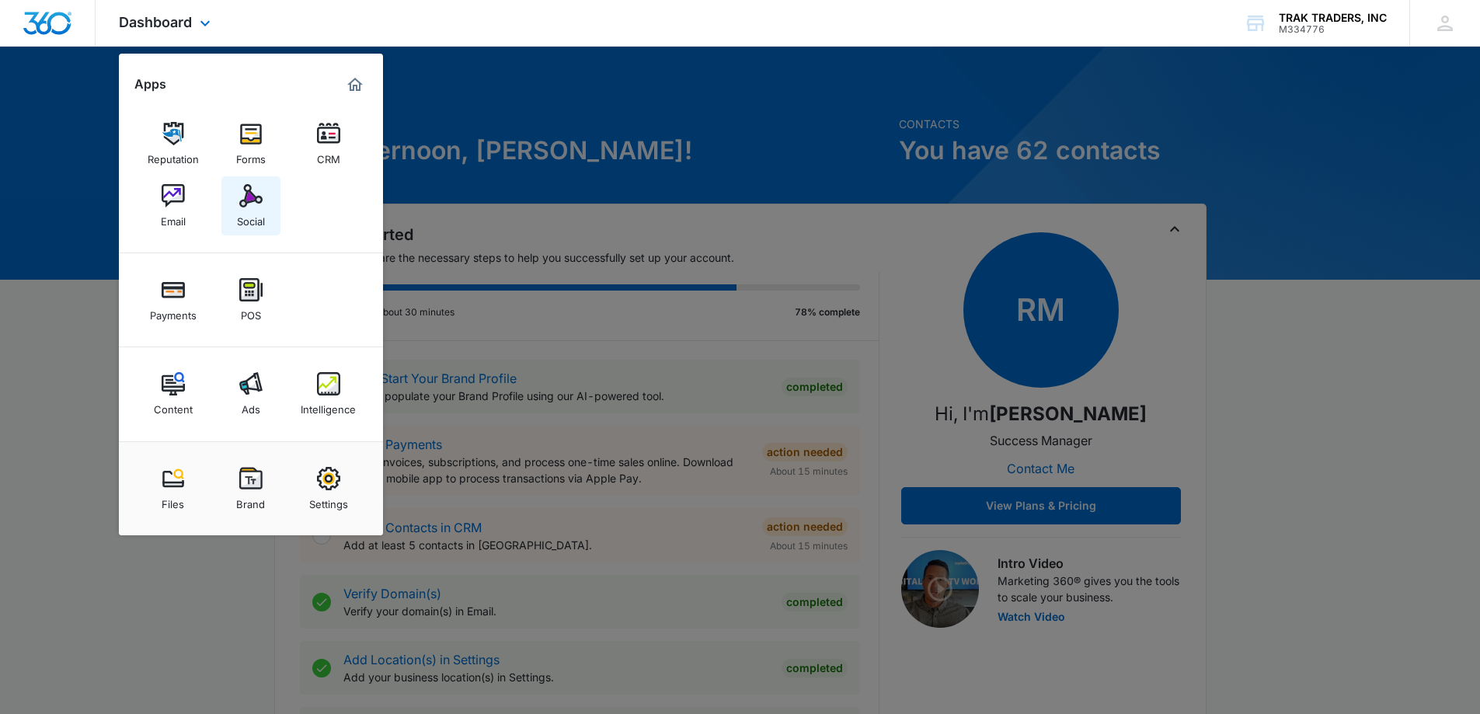  I want to click on a: CRM, so click(329, 144).